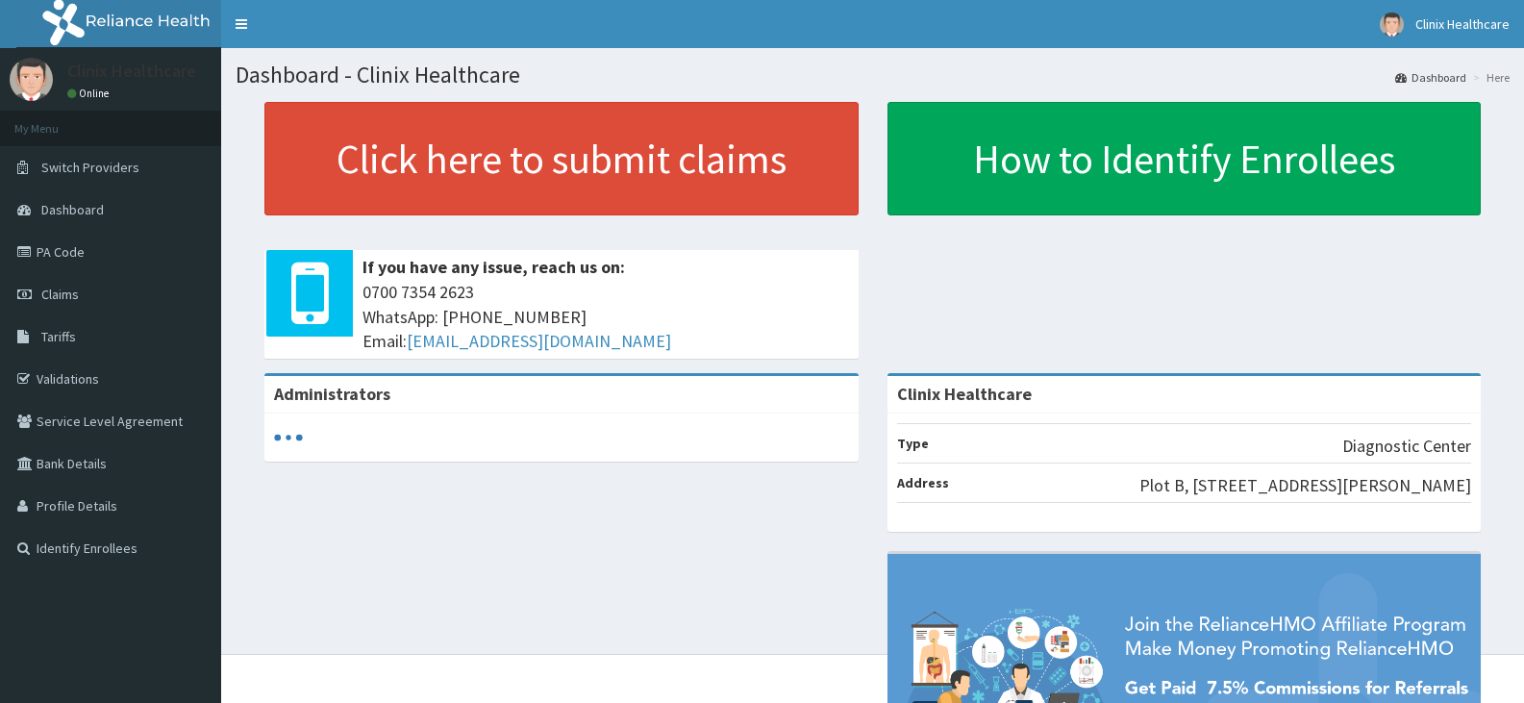 The height and width of the screenshot is (703, 1524). Describe the element at coordinates (1462, 24) in the screenshot. I see `span: Clinix Healthcare` at that location.